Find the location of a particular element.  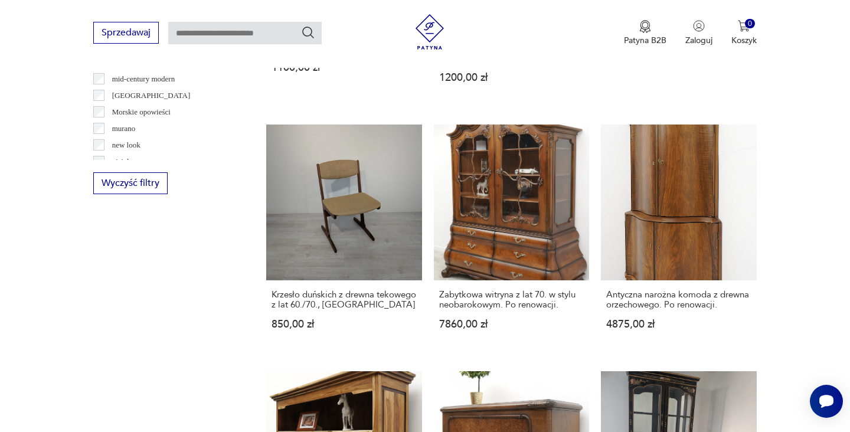

a: Antyczna narożna komoda z drewna orzechowego. Po renowacji.Antyczna narożna komoda z drewna orzec... is located at coordinates (678, 238).